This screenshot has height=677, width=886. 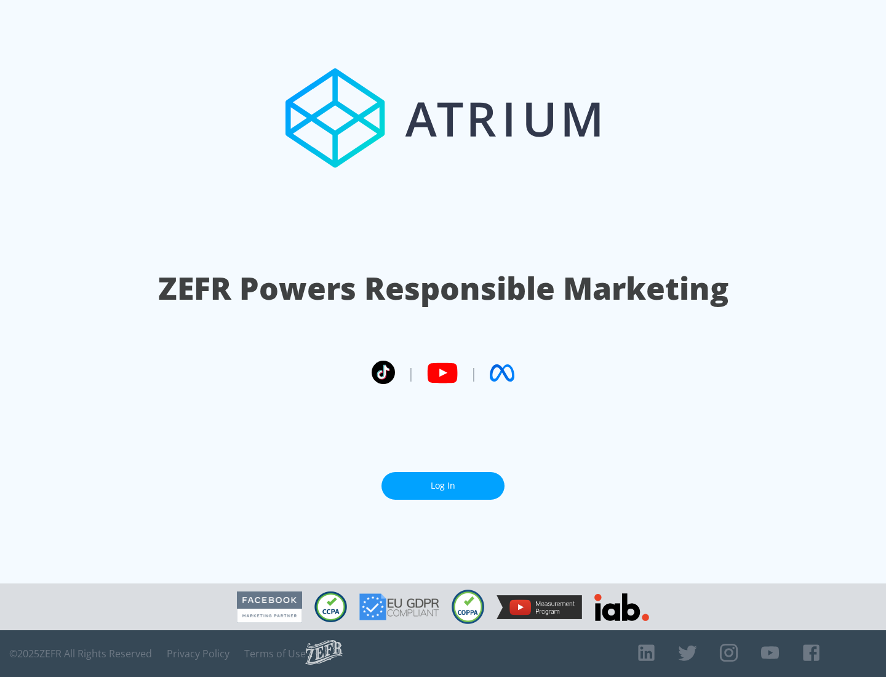 What do you see at coordinates (330, 606) in the screenshot?
I see `img: CCPA Compliant` at bounding box center [330, 606].